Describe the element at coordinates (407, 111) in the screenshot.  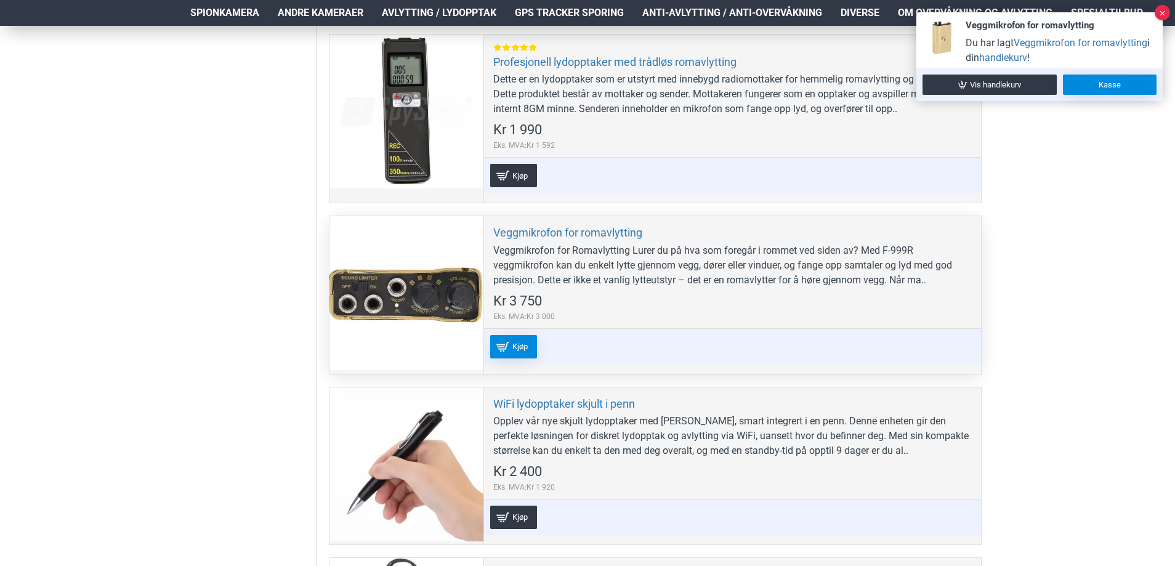
I see `a: Profesjonell lydopptaker med trådløs romavlytting Profesjonell lydopptaker med trådløs romavlytting` at that location.